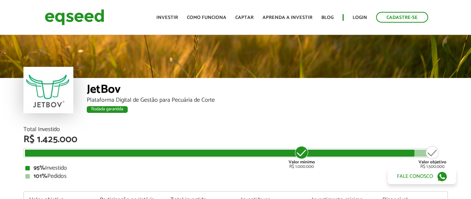 The height and width of the screenshot is (199, 471). Describe the element at coordinates (236, 169) in the screenshot. I see `div: Investido` at that location.